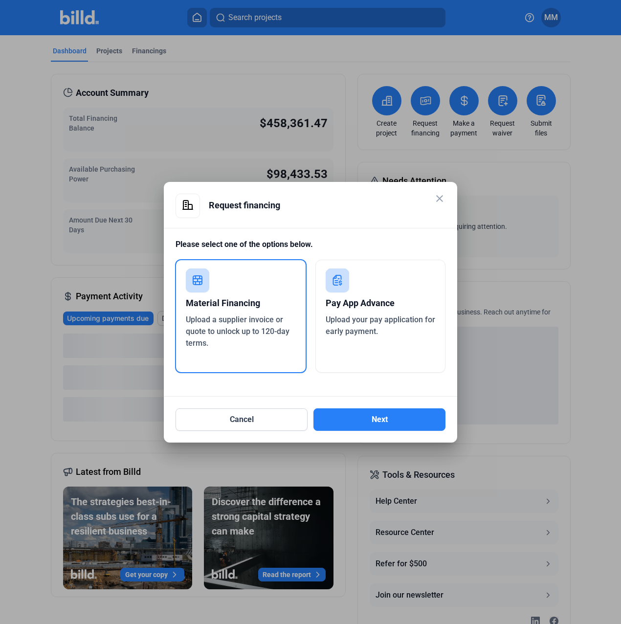 This screenshot has height=624, width=621. I want to click on div: Please select one of the options below., so click(311, 249).